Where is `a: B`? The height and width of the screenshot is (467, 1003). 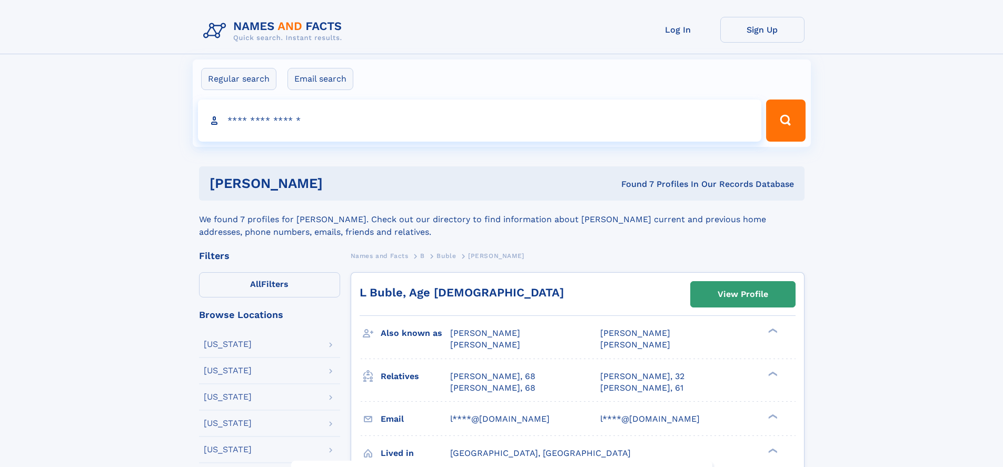 a: B is located at coordinates (422, 255).